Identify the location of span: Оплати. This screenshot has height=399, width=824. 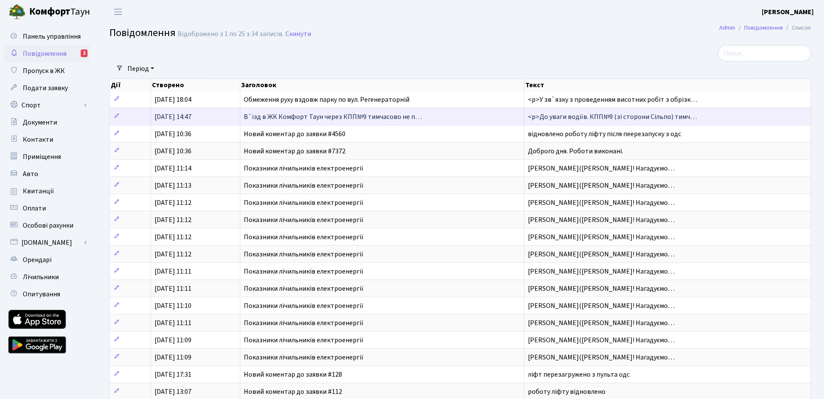
(34, 208).